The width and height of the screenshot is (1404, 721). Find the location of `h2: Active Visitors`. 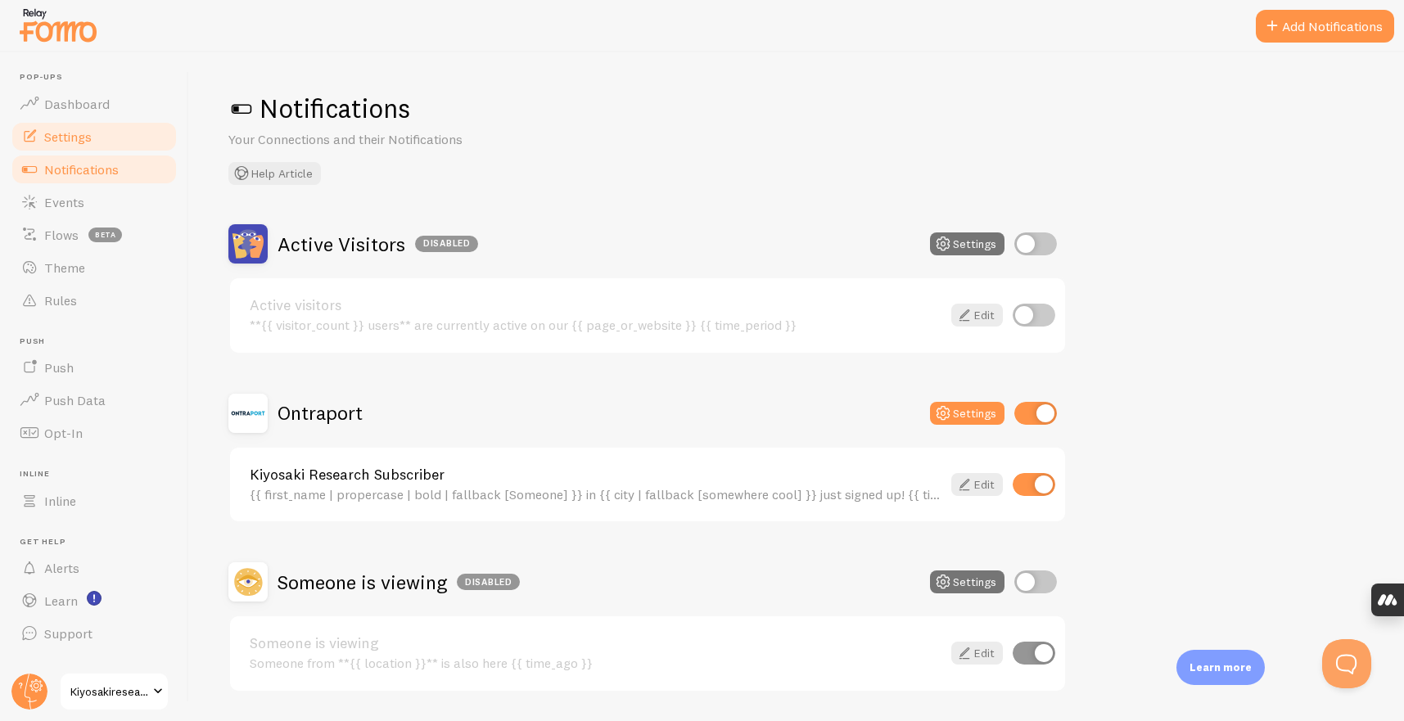

h2: Active Visitors is located at coordinates (377, 244).